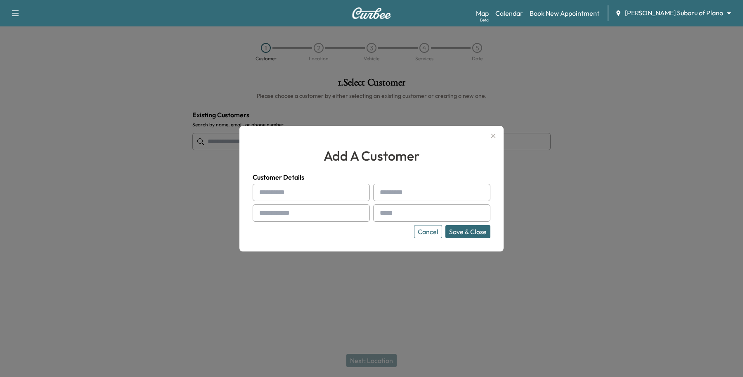 The width and height of the screenshot is (743, 377). I want to click on a: MapBeta, so click(482, 13).